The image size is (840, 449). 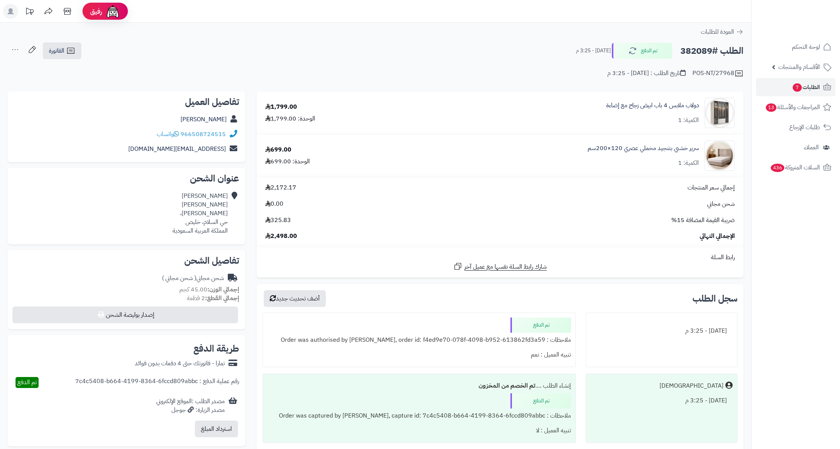 What do you see at coordinates (796, 127) in the screenshot?
I see `a: طلبات الإرجاع` at bounding box center [796, 127].